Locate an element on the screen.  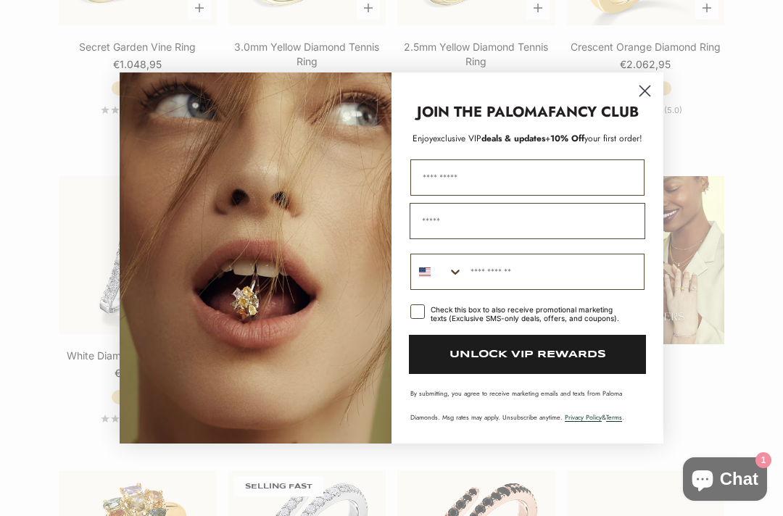
button: Close dialog is located at coordinates (645, 91).